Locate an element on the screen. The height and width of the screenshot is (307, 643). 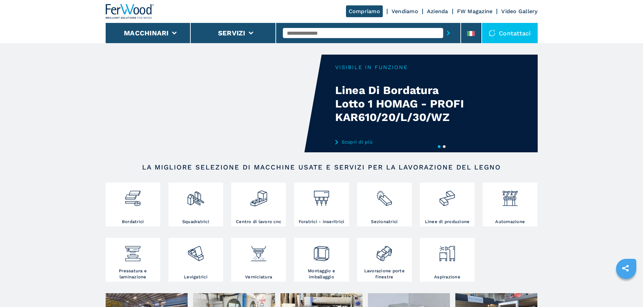
div: Contattaci is located at coordinates (510, 33).